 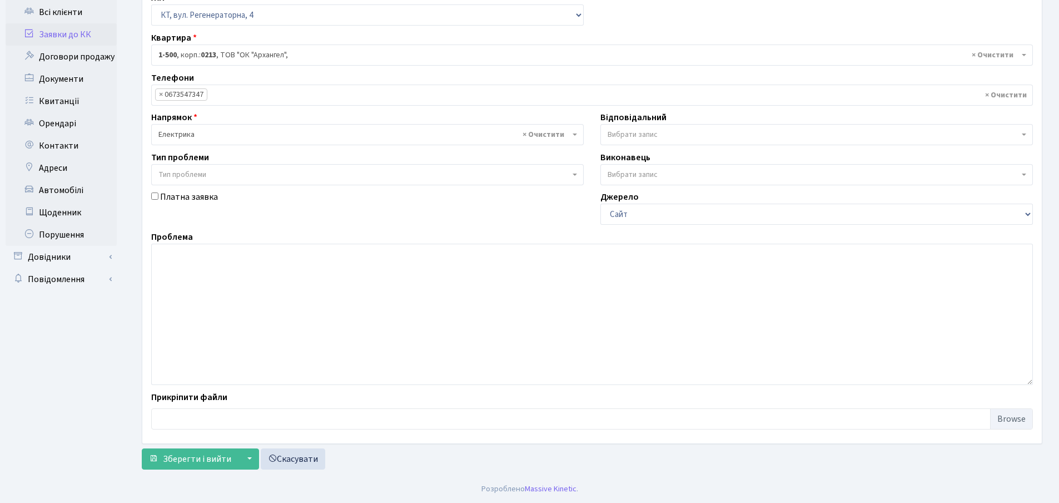 What do you see at coordinates (619, 197) in the screenshot?
I see `label: Джерело` at bounding box center [619, 197].